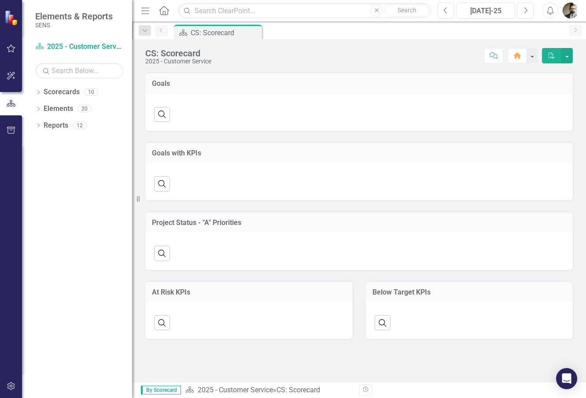 The width and height of the screenshot is (586, 398). What do you see at coordinates (359, 153) in the screenshot?
I see `h3: Goals with KPIs` at bounding box center [359, 153].